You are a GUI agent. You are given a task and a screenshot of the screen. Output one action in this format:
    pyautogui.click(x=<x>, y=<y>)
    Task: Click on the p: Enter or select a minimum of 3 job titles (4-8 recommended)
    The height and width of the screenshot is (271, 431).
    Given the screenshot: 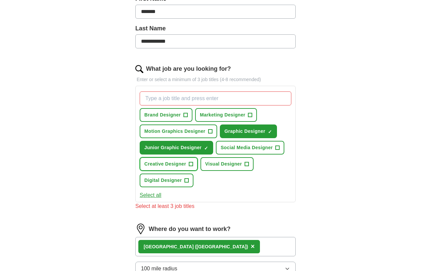 What is the action you would take?
    pyautogui.click(x=215, y=79)
    